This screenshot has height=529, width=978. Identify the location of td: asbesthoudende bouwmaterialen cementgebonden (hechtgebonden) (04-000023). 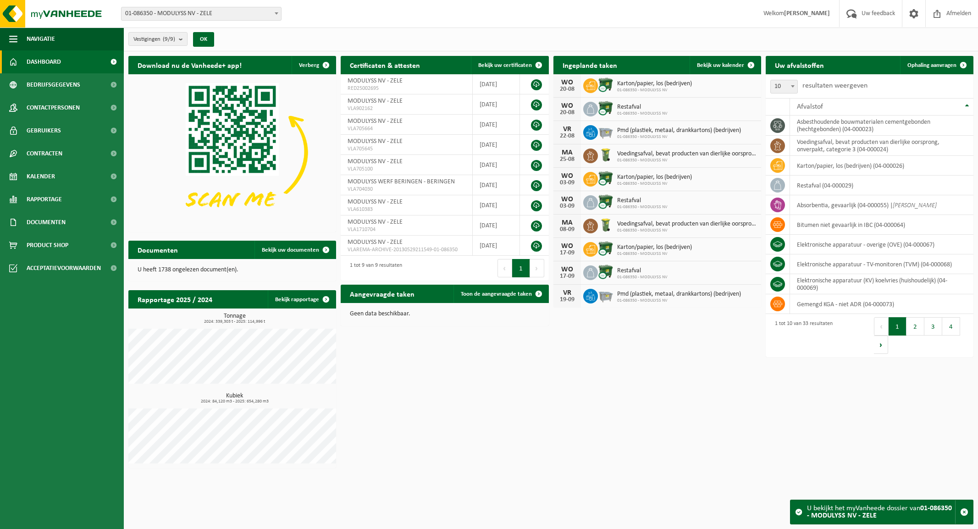
(882, 126).